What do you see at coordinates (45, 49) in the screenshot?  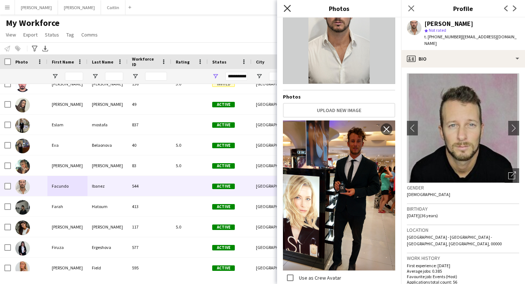 I see `app-action-btn: Export XLSX` at bounding box center [45, 49].